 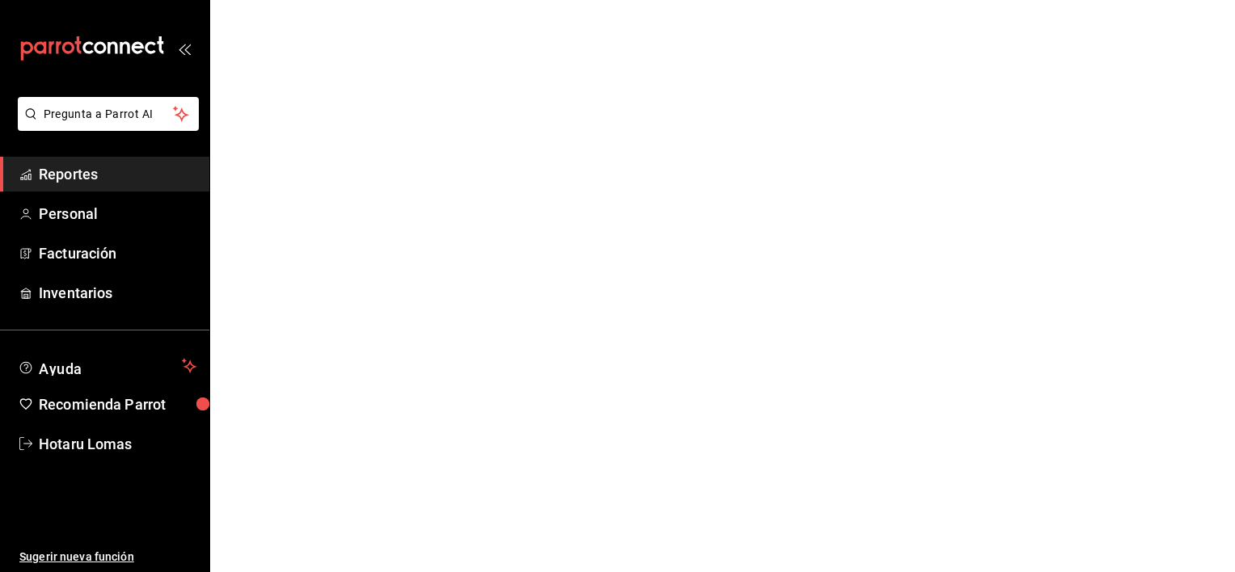 What do you see at coordinates (184, 49) in the screenshot?
I see `button: open_drawer_menu` at bounding box center [184, 49].